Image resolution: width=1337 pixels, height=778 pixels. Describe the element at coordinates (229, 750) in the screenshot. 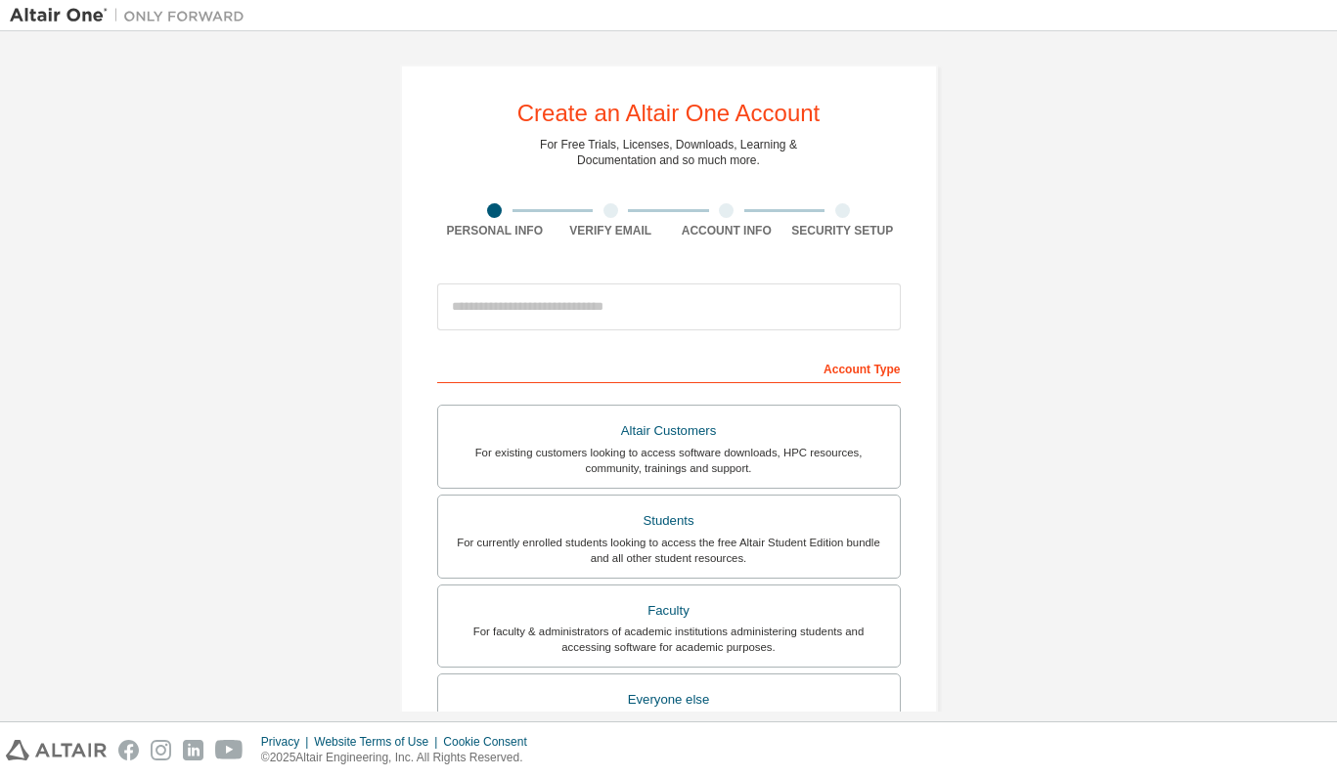

I see `img: youtube.svg` at that location.